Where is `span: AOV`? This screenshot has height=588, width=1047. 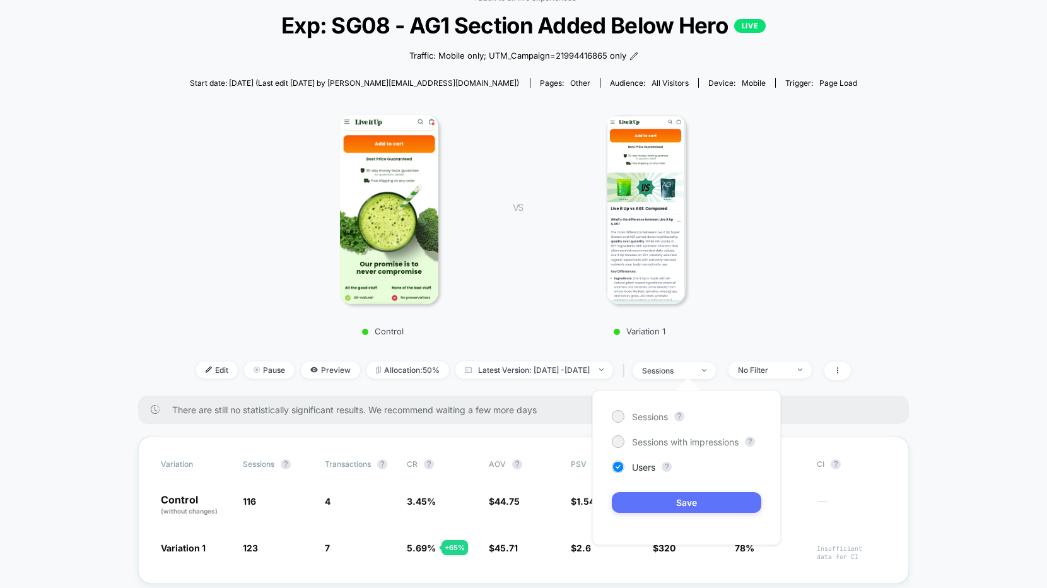
span: AOV is located at coordinates (497, 464).